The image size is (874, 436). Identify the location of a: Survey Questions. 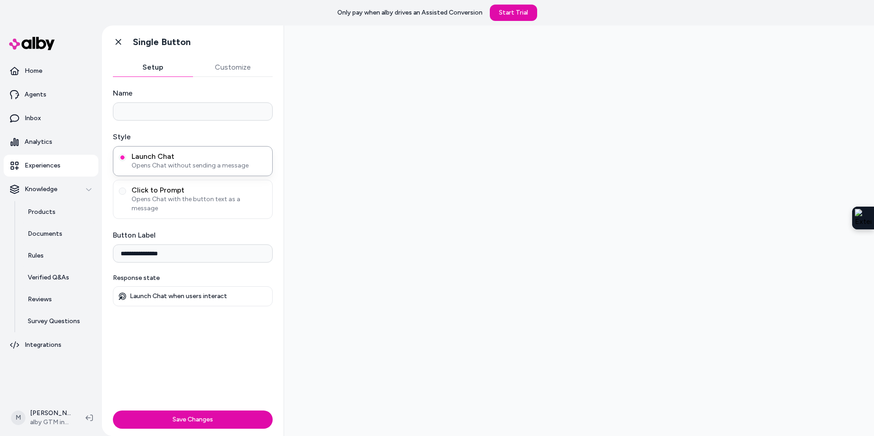
(58, 321).